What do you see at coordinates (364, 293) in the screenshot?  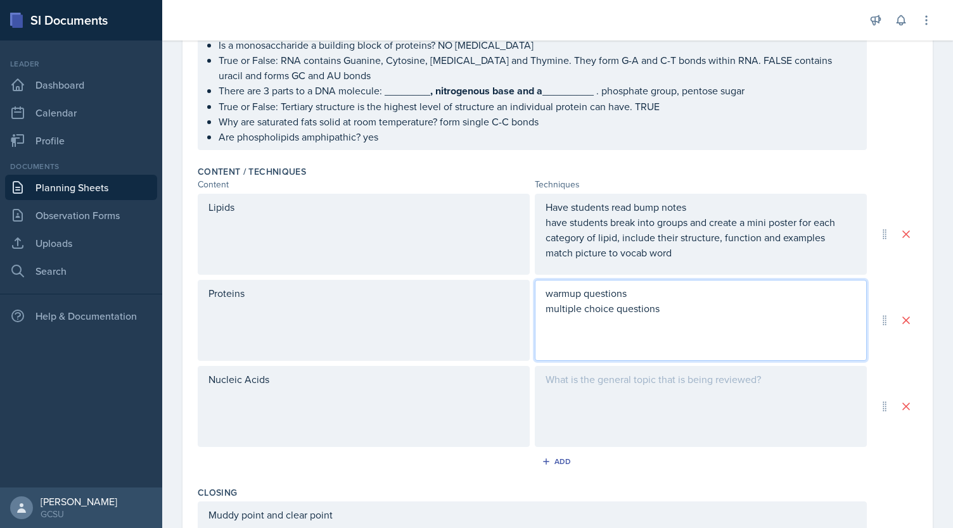 I see `p: Proteins` at bounding box center [364, 293].